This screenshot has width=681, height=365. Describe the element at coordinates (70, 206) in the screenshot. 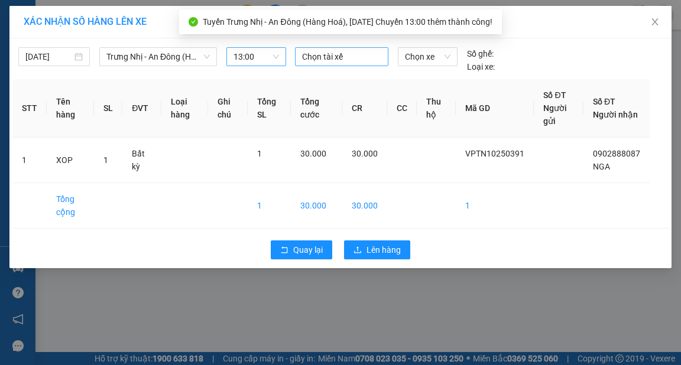

I see `td: Tổng cộng` at that location.